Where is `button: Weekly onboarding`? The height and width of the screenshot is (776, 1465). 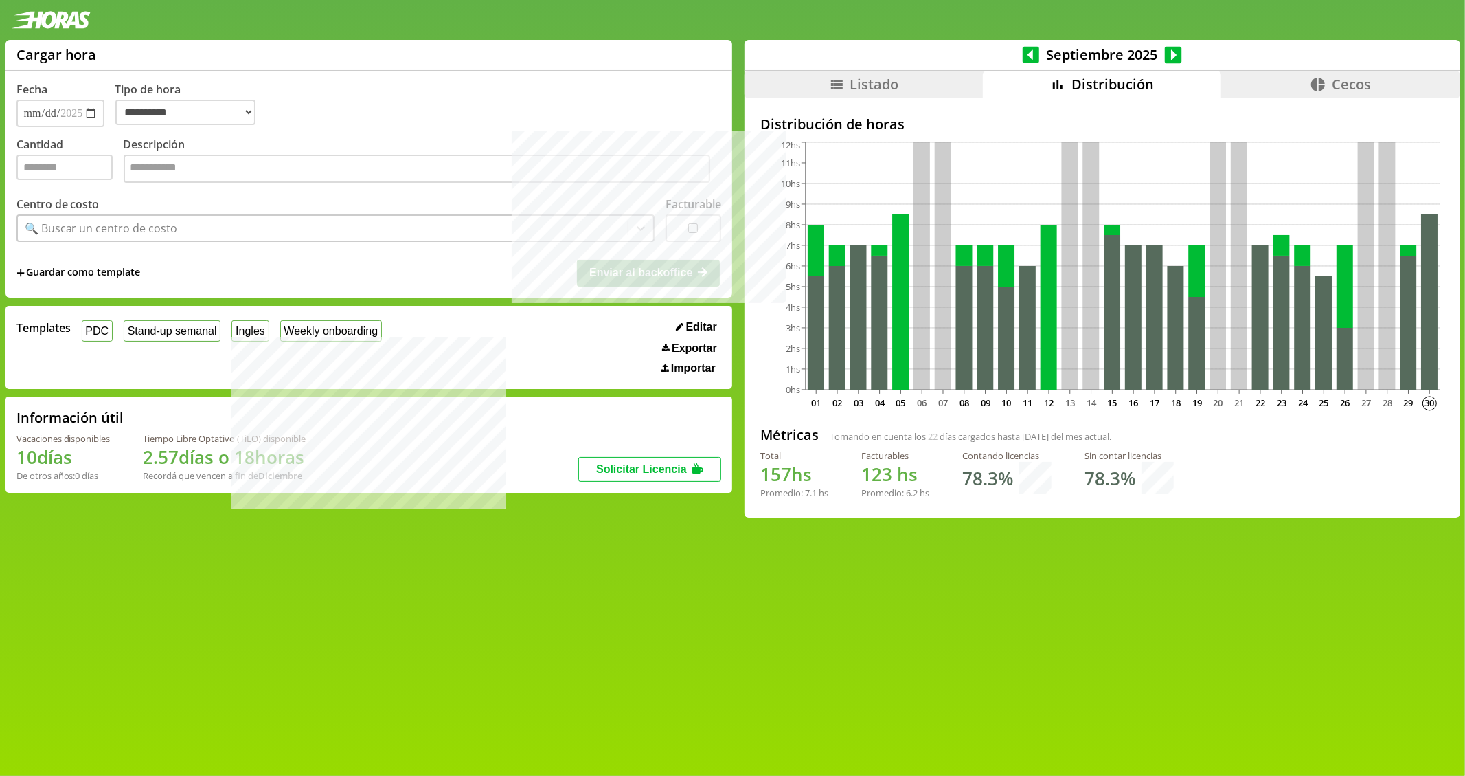 button: Weekly onboarding is located at coordinates (331, 330).